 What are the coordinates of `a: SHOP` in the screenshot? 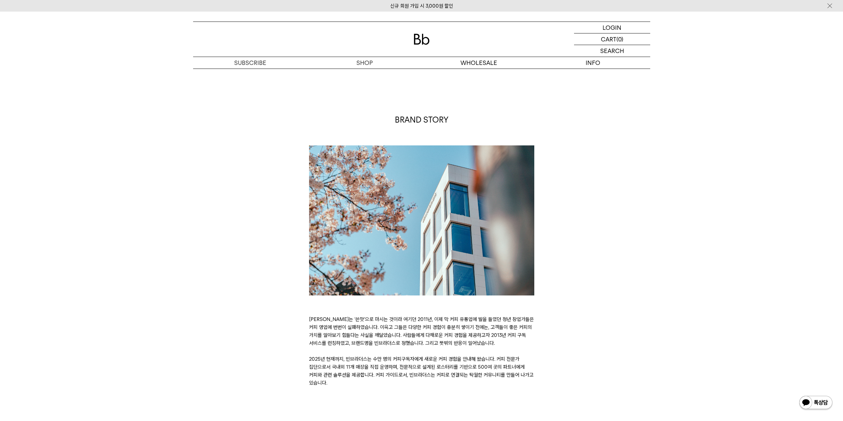 It's located at (364, 63).